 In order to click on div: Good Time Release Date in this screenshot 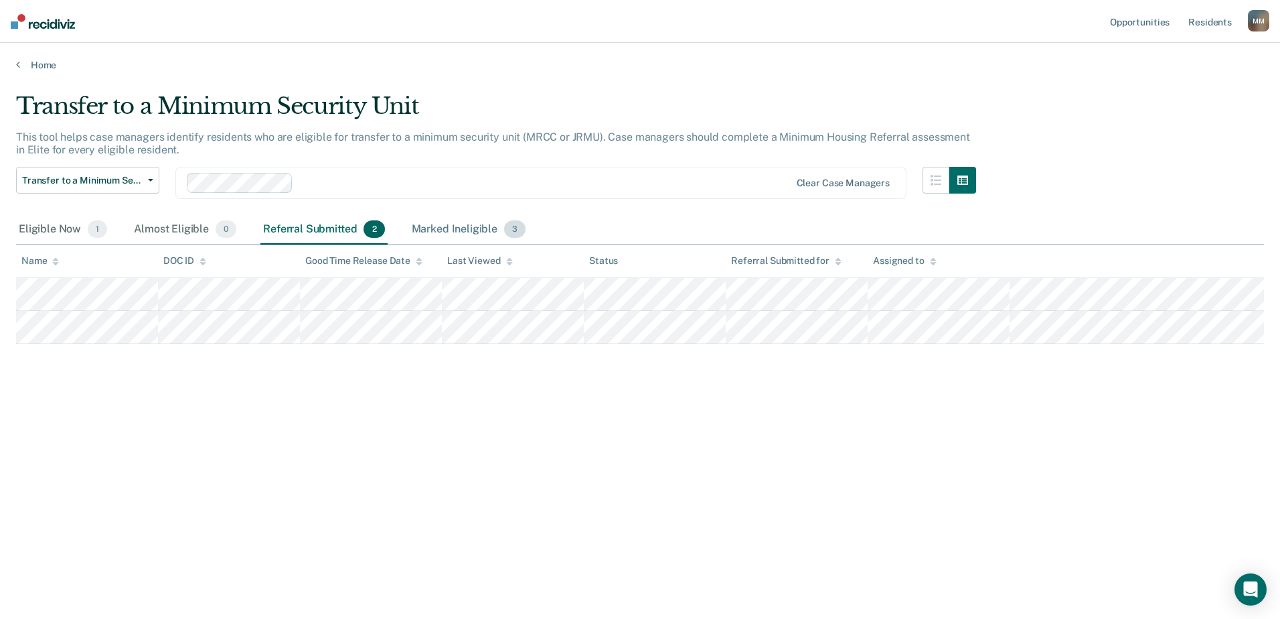, I will do `click(364, 260)`.